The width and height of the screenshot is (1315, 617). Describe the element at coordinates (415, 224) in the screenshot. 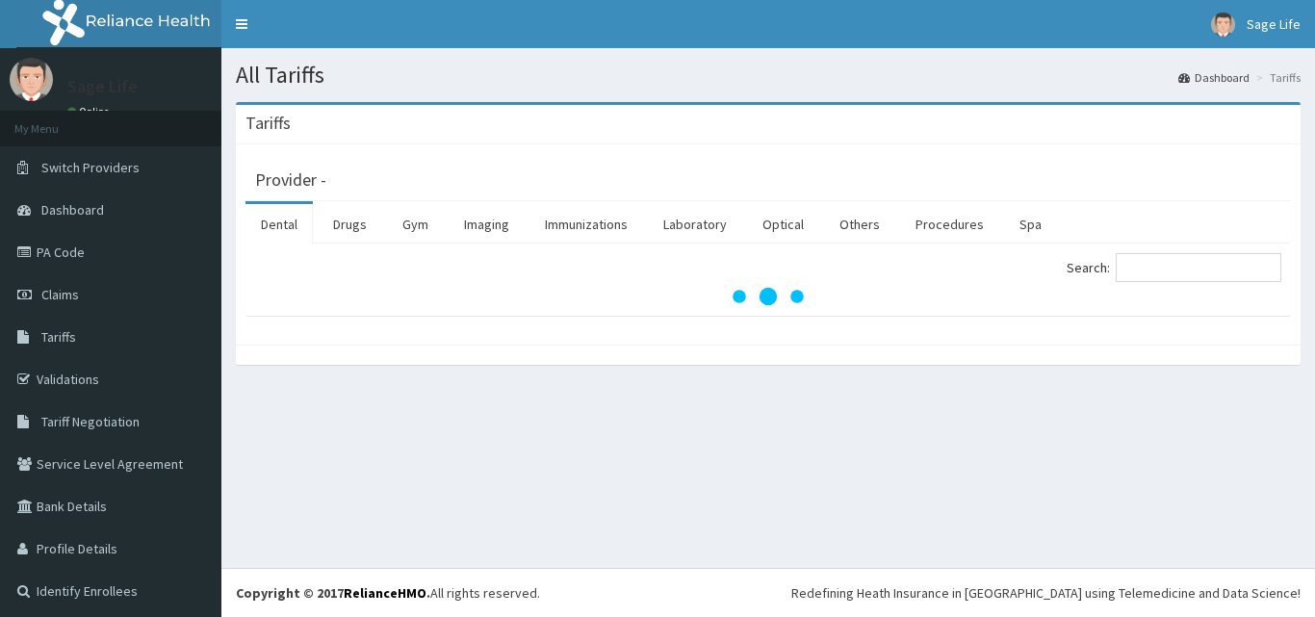

I see `a: Gym` at that location.